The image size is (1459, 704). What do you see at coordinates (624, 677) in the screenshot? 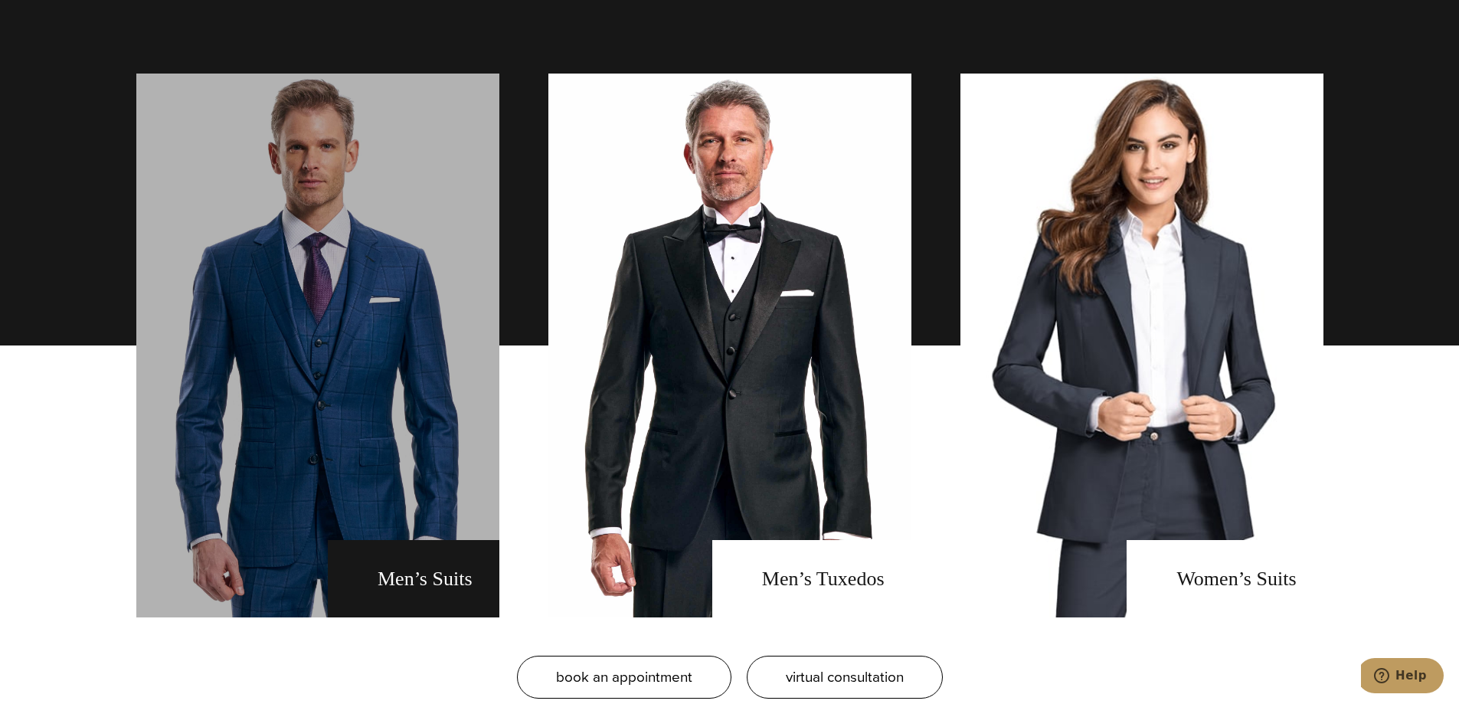
I see `a: book an appointment` at bounding box center [624, 677].